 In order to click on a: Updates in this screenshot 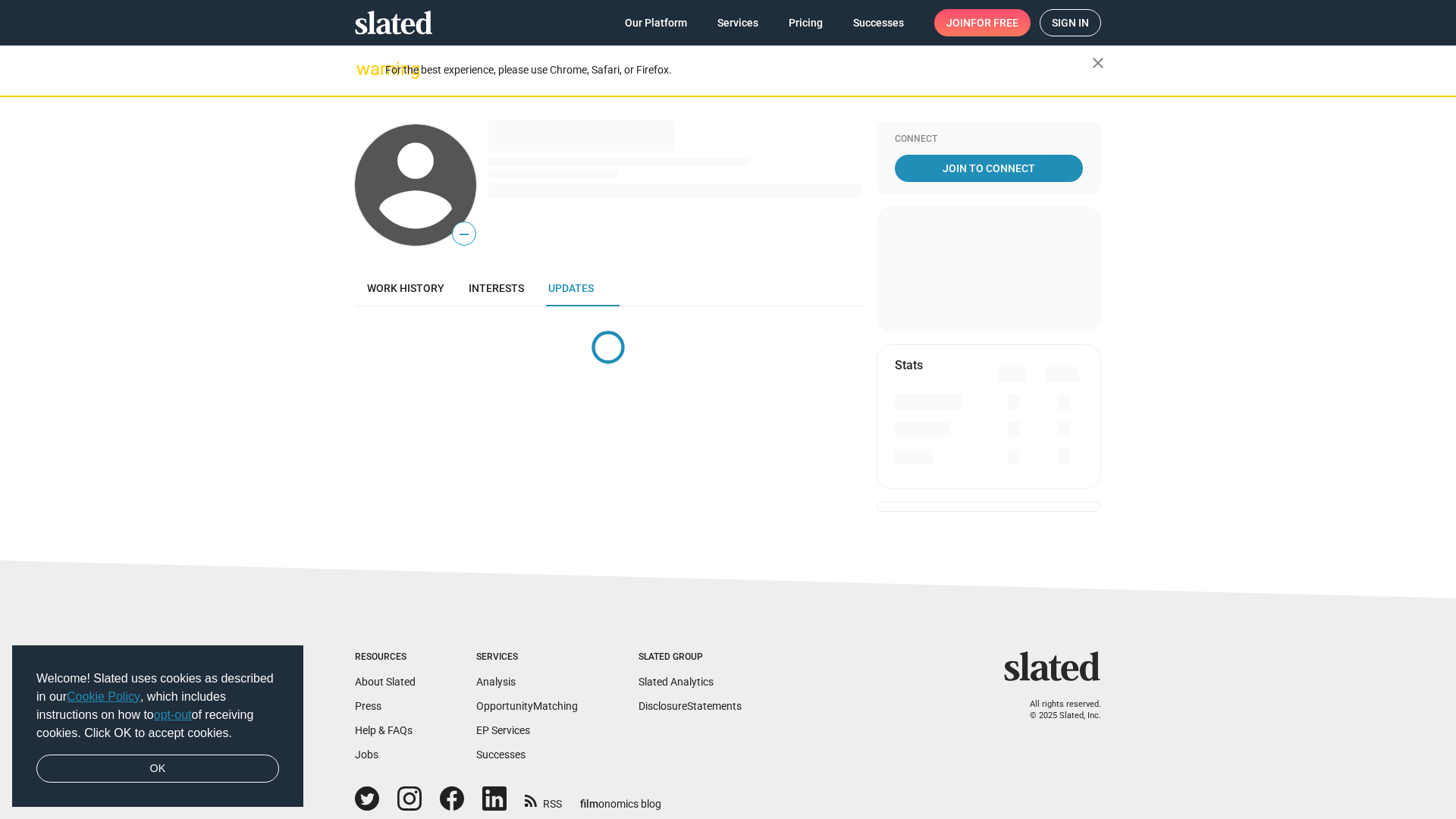, I will do `click(571, 289)`.